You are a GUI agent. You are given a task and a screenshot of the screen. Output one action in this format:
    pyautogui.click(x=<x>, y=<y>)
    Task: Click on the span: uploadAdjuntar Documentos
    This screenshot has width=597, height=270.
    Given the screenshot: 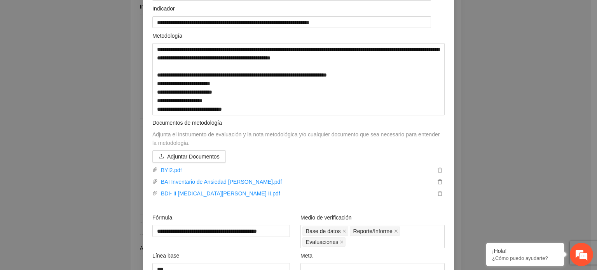 What is the action you would take?
    pyautogui.click(x=189, y=157)
    